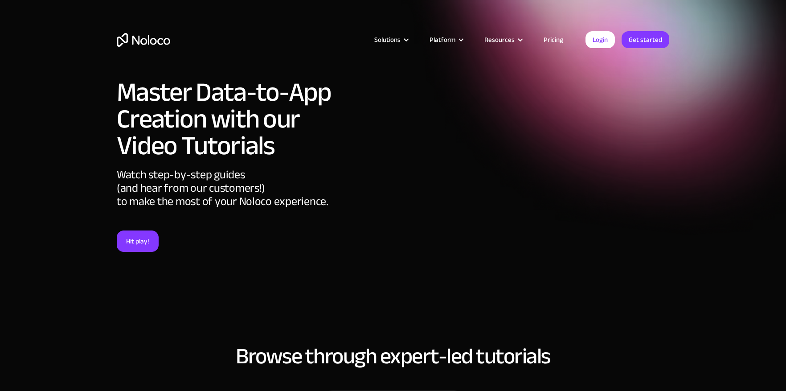 The width and height of the screenshot is (786, 391). I want to click on a: Pricing, so click(554, 40).